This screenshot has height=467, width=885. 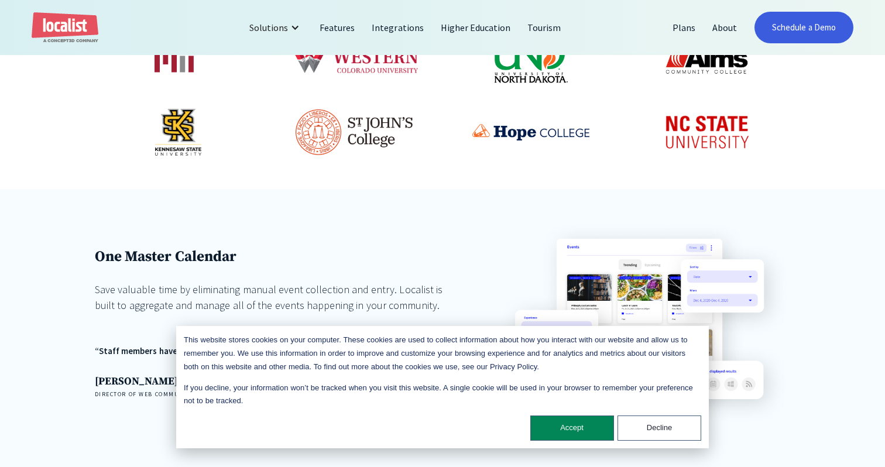 What do you see at coordinates (166, 256) in the screenshot?
I see `strong: One Master Calendar` at bounding box center [166, 256].